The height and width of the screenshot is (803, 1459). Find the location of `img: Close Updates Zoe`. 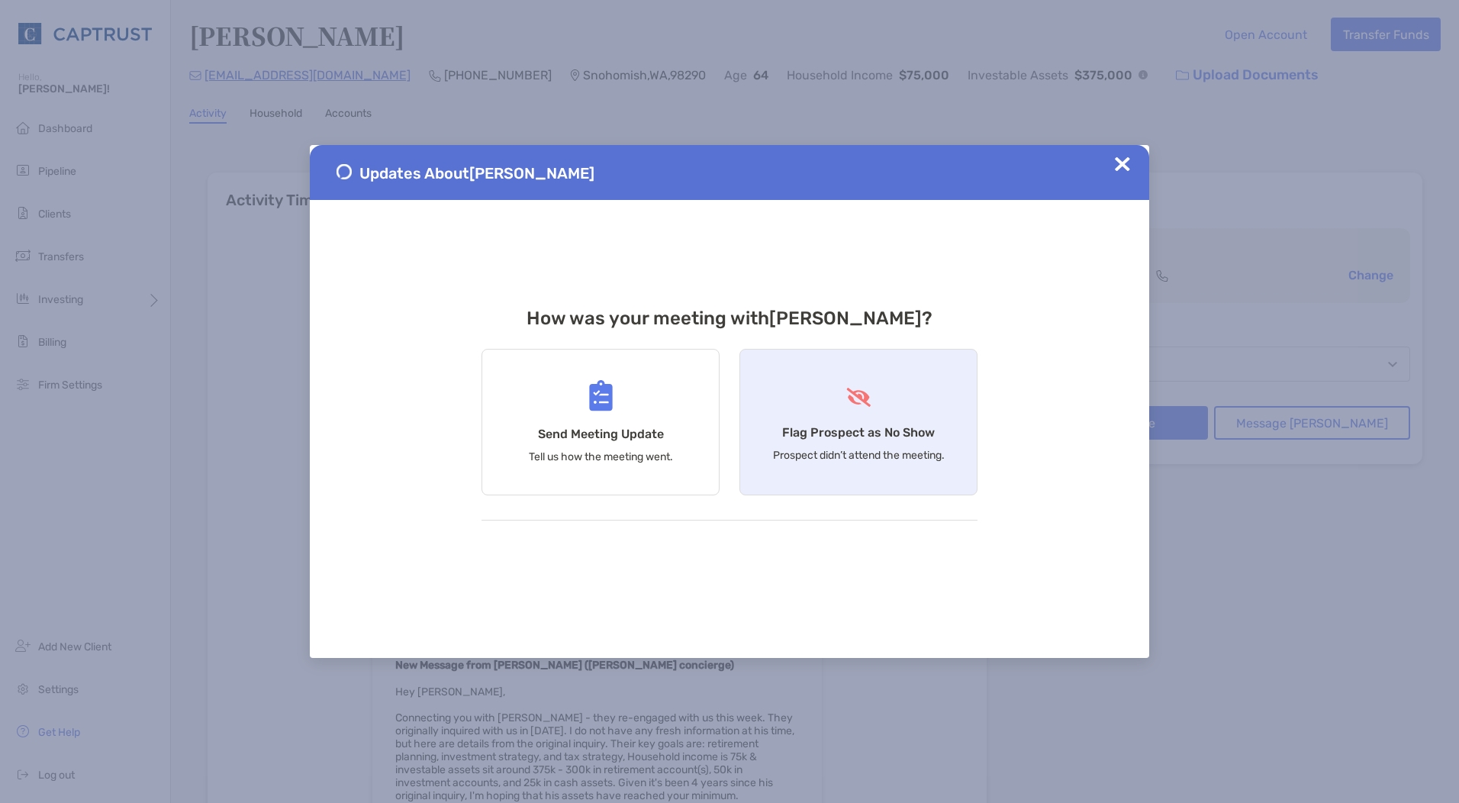

img: Close Updates Zoe is located at coordinates (1123, 164).